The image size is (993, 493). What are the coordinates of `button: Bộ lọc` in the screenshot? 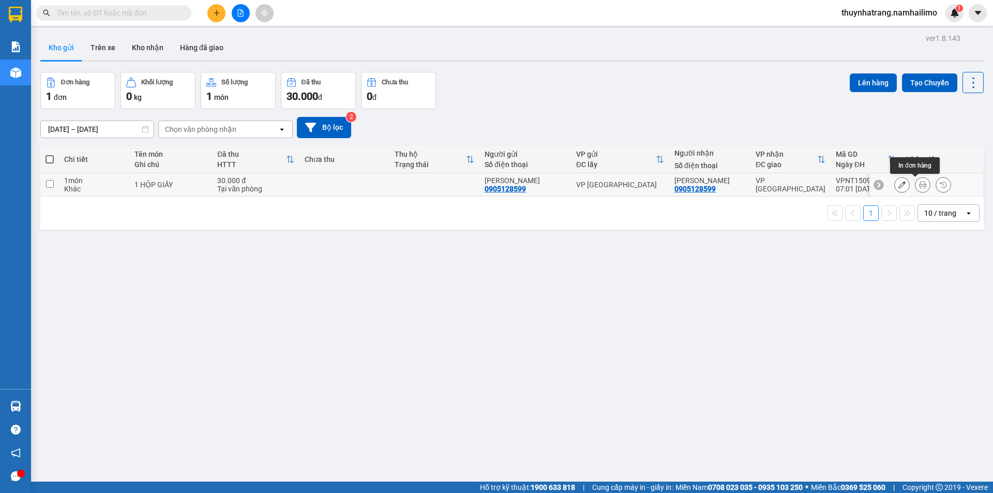 It's located at (324, 127).